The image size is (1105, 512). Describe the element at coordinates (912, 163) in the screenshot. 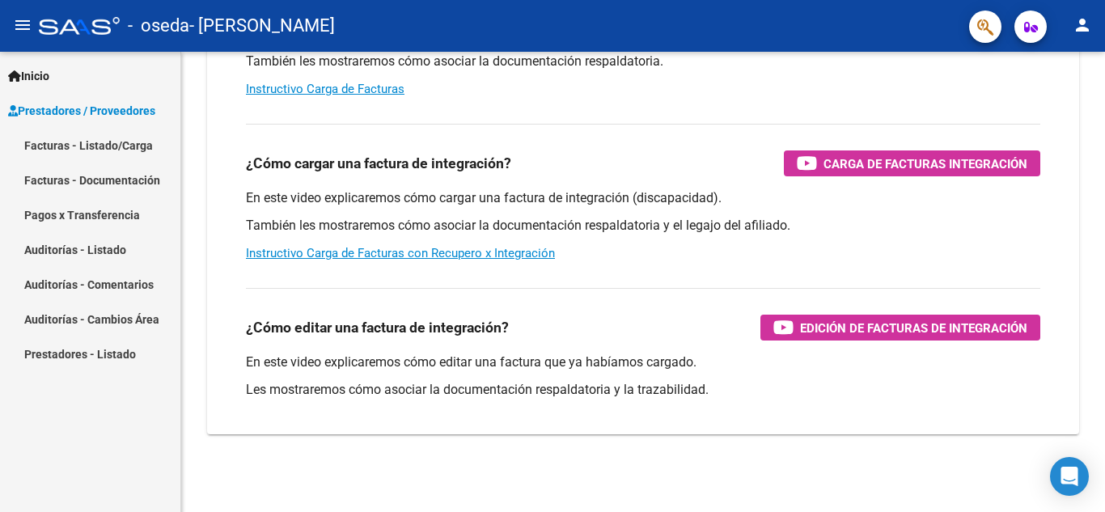

I see `button: Carga de Facturas Integración` at that location.